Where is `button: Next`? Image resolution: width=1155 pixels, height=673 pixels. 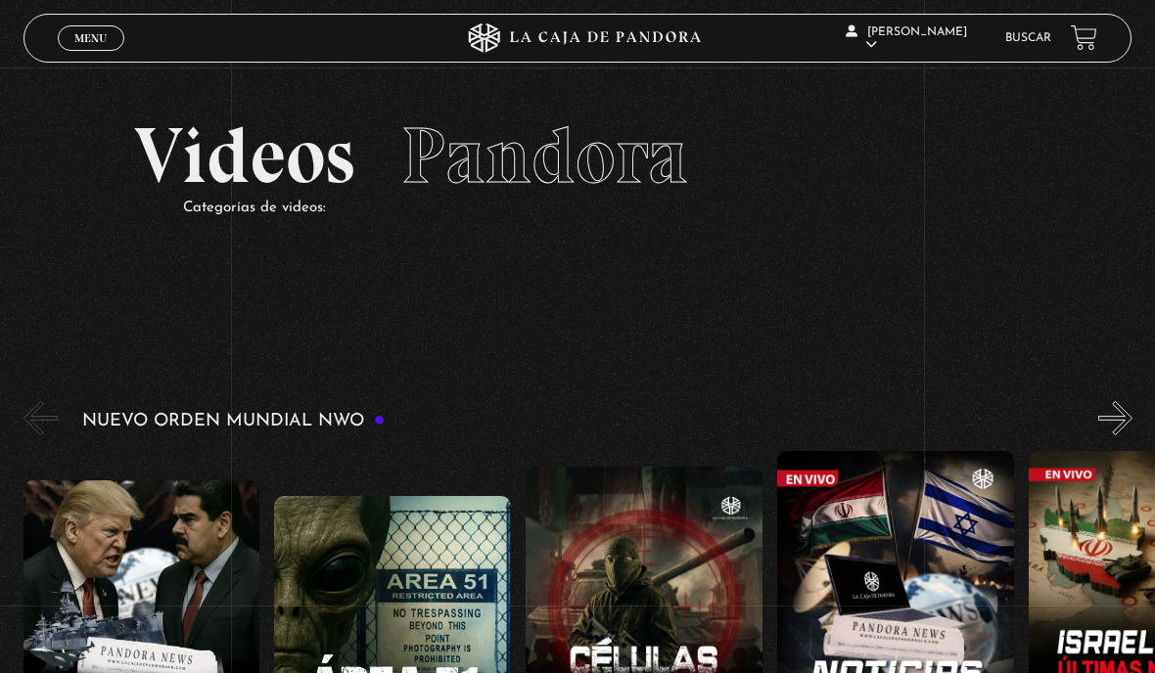
button: Next is located at coordinates (1115, 418).